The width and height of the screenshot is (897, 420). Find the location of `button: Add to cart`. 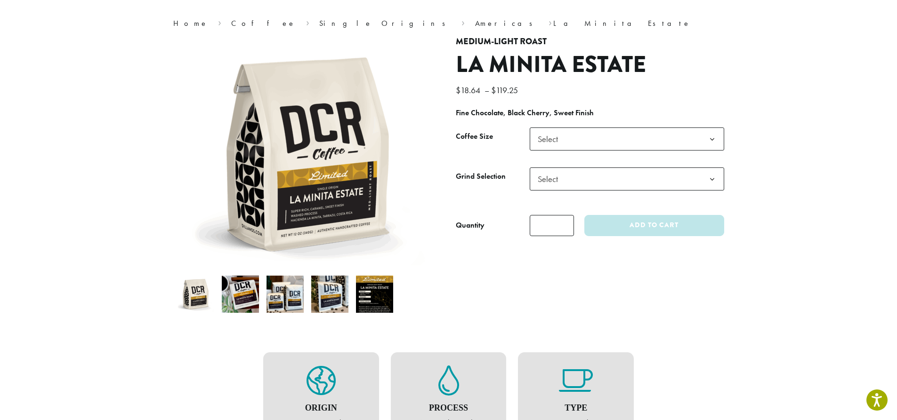

button: Add to cart is located at coordinates (654, 225).